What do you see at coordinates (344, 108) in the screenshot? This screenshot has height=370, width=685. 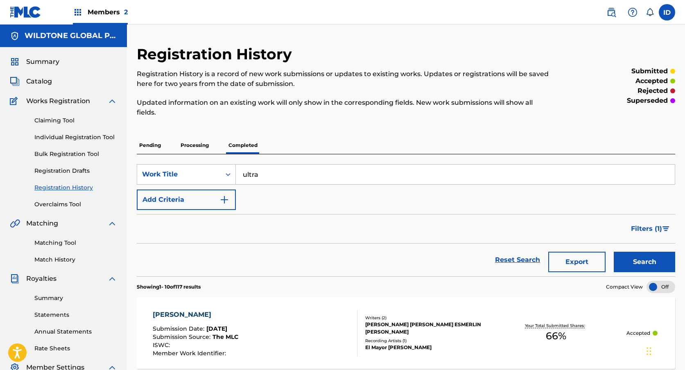 I see `p: Updated information on an existing work will only show in the corresponding fields. New work subm...` at bounding box center [344, 108].